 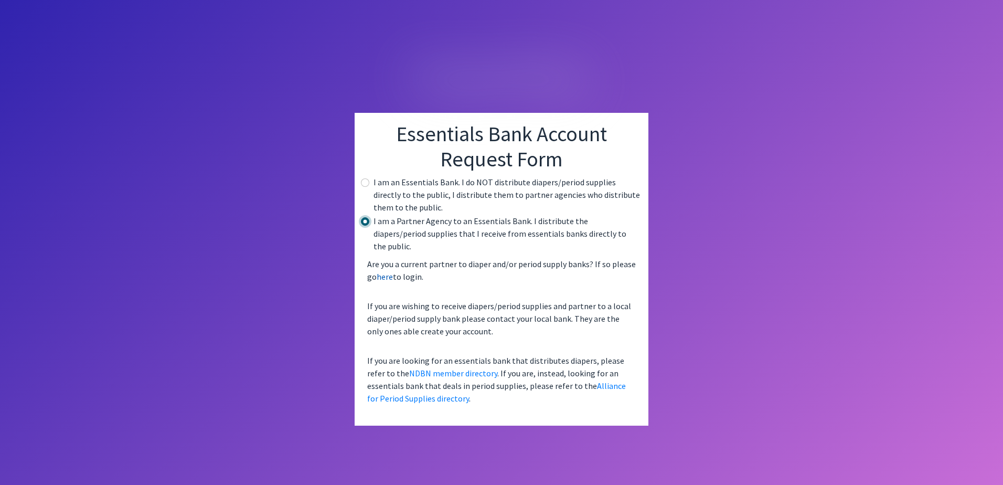 I want to click on img: Human Essentials, so click(x=501, y=78).